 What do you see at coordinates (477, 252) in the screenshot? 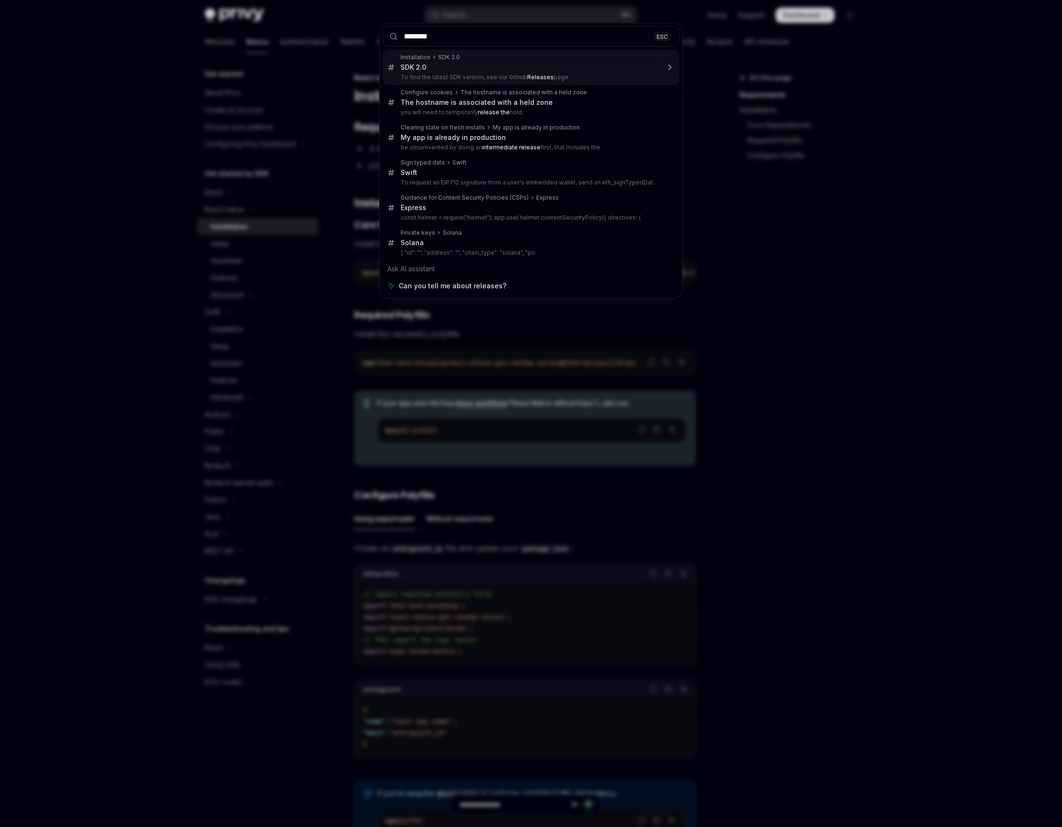
I see `privy-wallet-id: ", "address": "` at bounding box center [477, 252].